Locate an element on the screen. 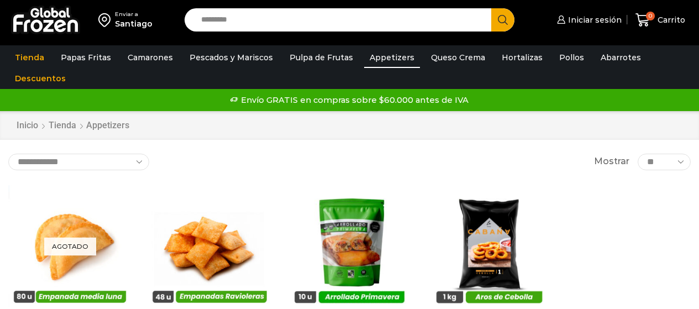  p: Agotado is located at coordinates (70, 246).